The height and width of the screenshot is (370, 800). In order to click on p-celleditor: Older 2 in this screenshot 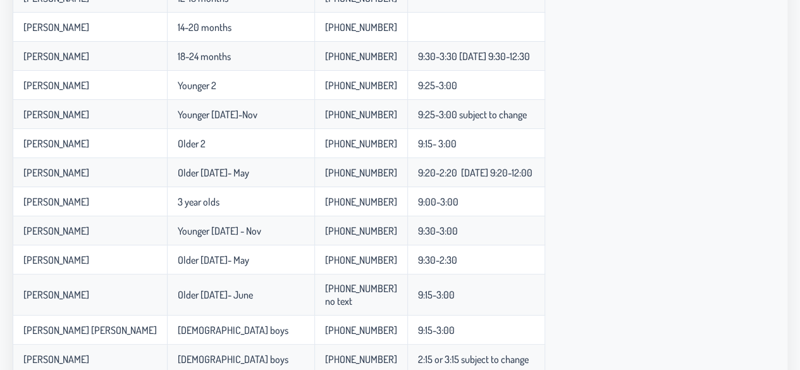, I will do `click(192, 144)`.